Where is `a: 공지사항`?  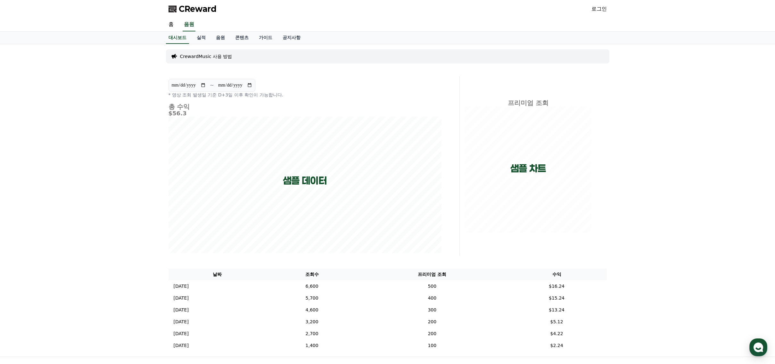
a: 공지사항 is located at coordinates (292, 38).